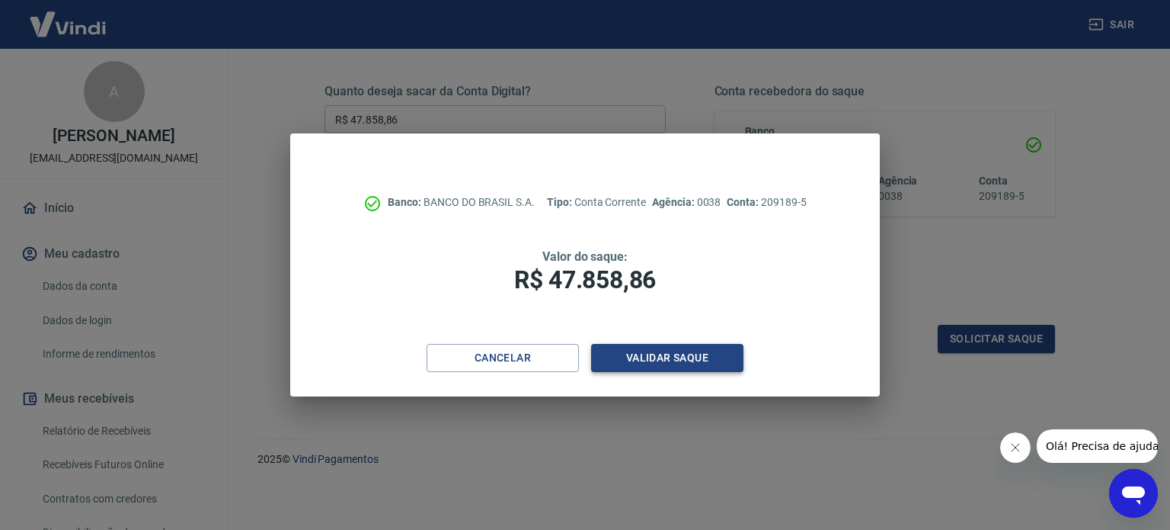 This screenshot has height=530, width=1170. What do you see at coordinates (767, 202) in the screenshot?
I see `p: 209189-5` at bounding box center [767, 202].